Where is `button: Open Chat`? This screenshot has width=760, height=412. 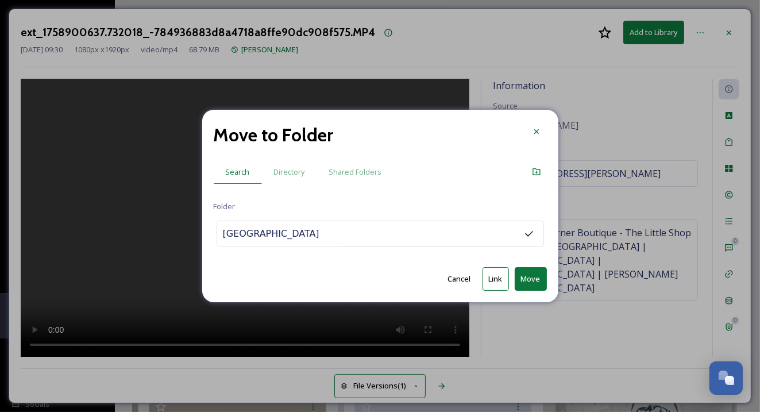
button: Open Chat is located at coordinates (726, 378).